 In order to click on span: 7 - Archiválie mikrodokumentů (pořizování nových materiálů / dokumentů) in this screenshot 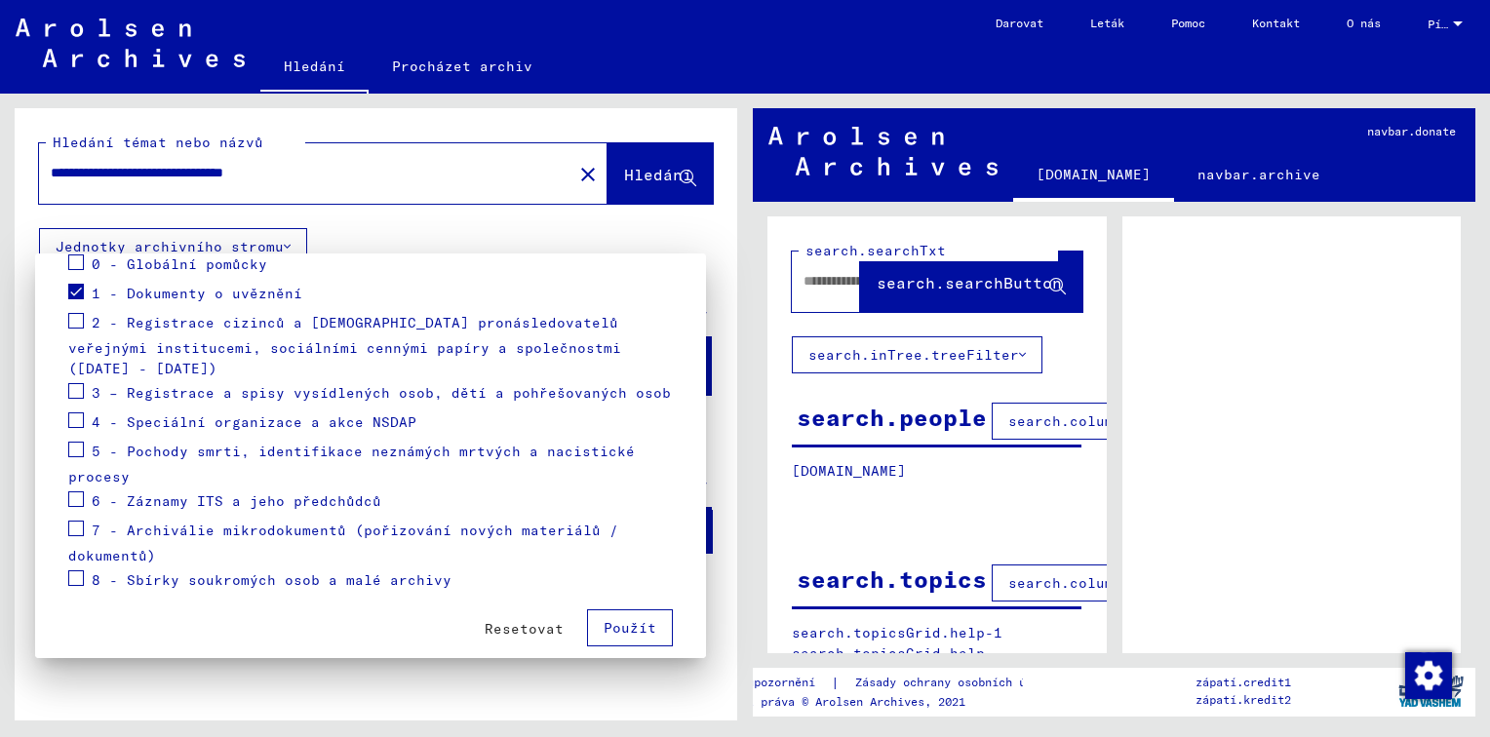, I will do `click(343, 543)`.